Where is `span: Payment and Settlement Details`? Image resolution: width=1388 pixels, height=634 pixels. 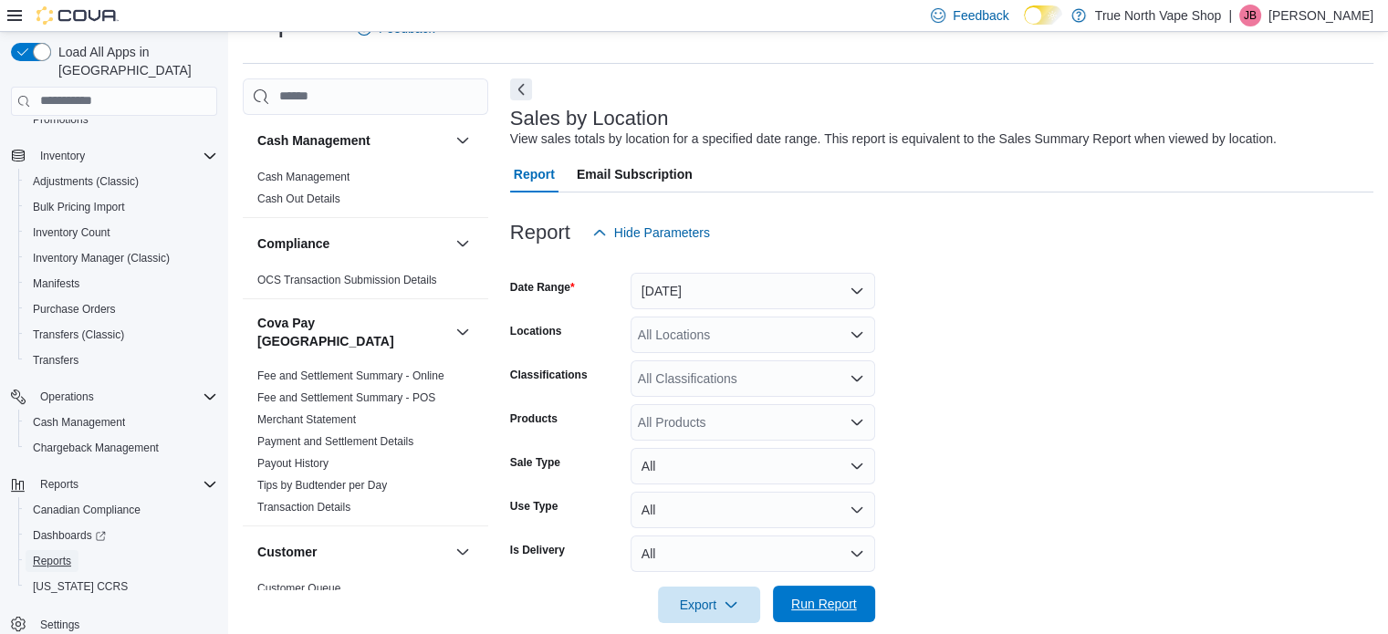 span: Payment and Settlement Details is located at coordinates (335, 442).